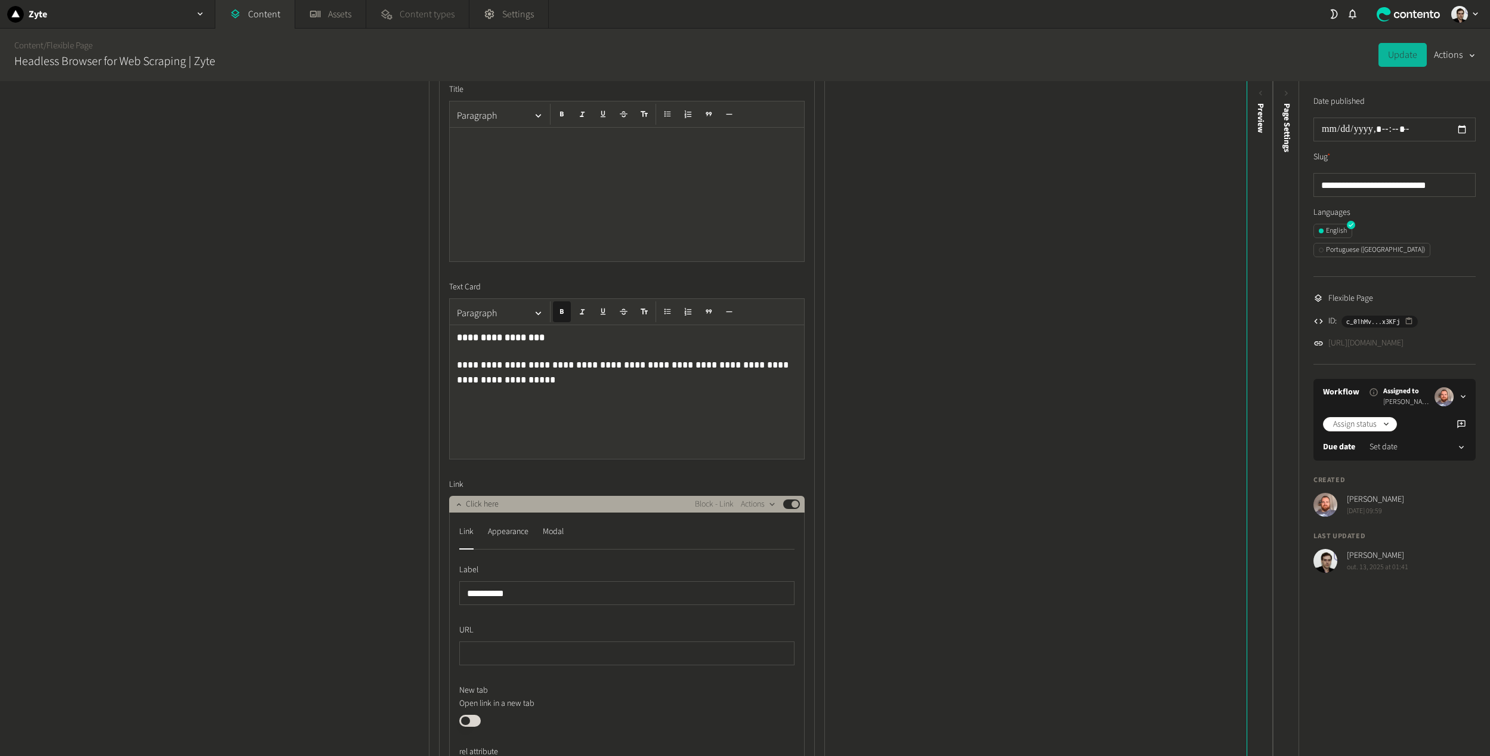 This screenshot has width=1490, height=756. I want to click on span: Content types, so click(427, 14).